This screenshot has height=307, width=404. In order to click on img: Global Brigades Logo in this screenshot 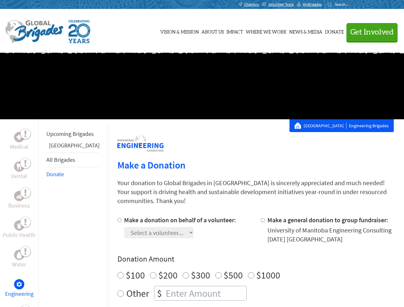, I will do `click(34, 32)`.